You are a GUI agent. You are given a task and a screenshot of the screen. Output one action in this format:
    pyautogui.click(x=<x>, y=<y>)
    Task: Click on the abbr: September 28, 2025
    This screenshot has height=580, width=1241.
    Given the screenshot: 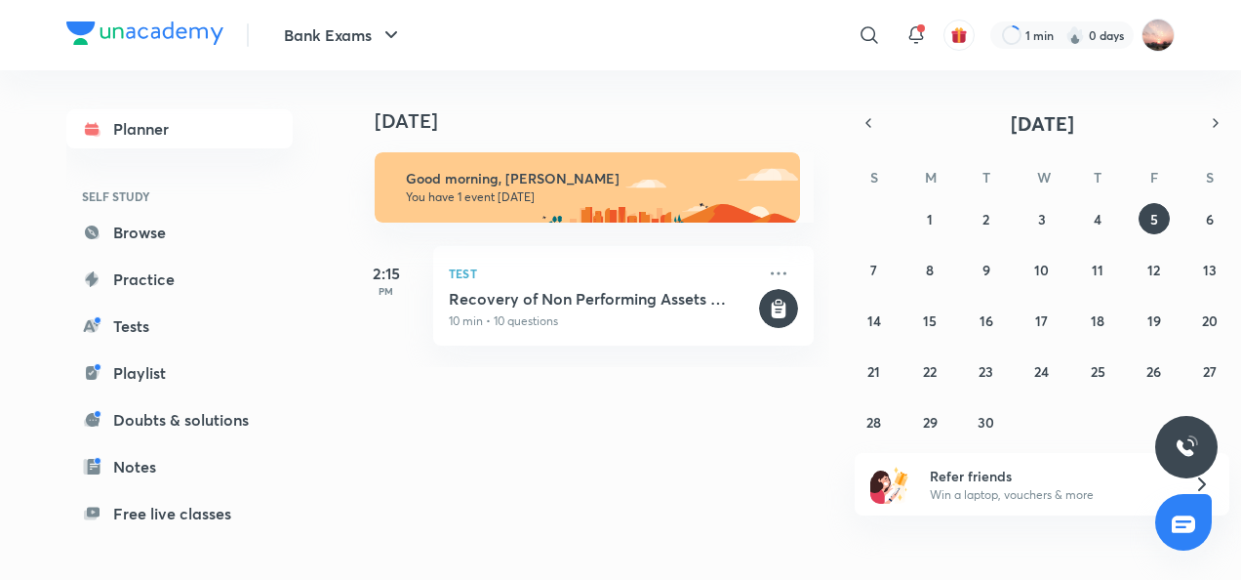 What is the action you would take?
    pyautogui.click(x=873, y=422)
    